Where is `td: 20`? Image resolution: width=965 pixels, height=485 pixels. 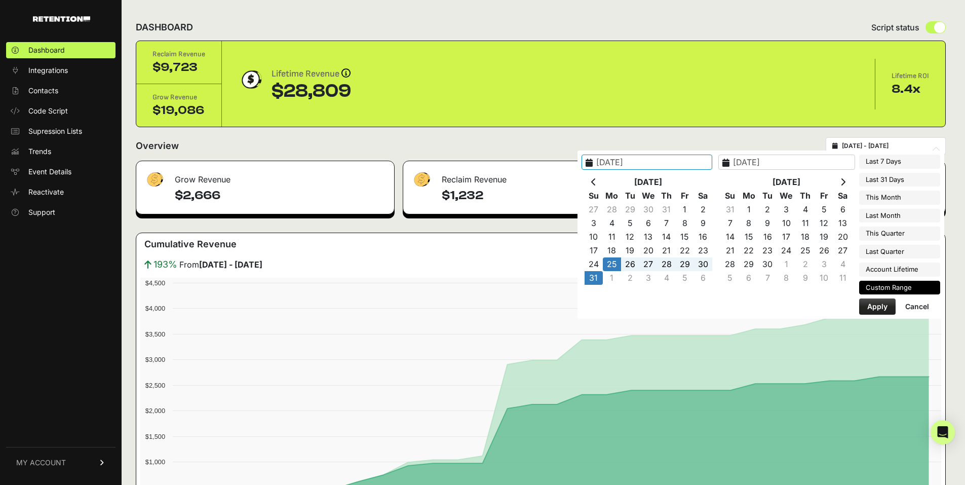
td: 20 is located at coordinates (843, 237).